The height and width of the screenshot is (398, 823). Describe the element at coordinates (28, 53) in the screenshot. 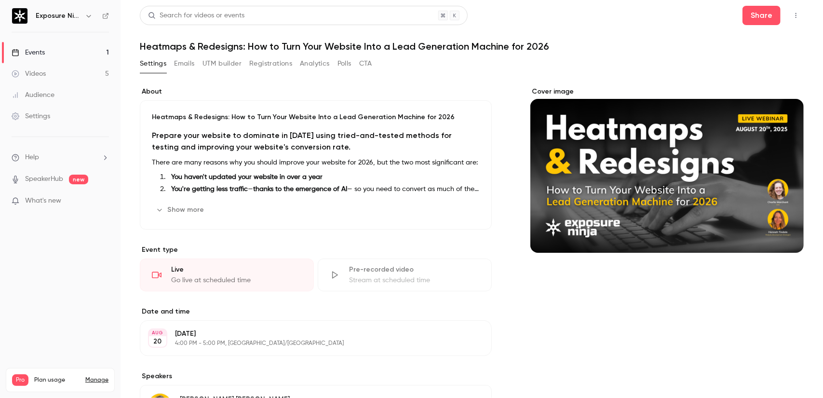

I see `div: Events` at that location.